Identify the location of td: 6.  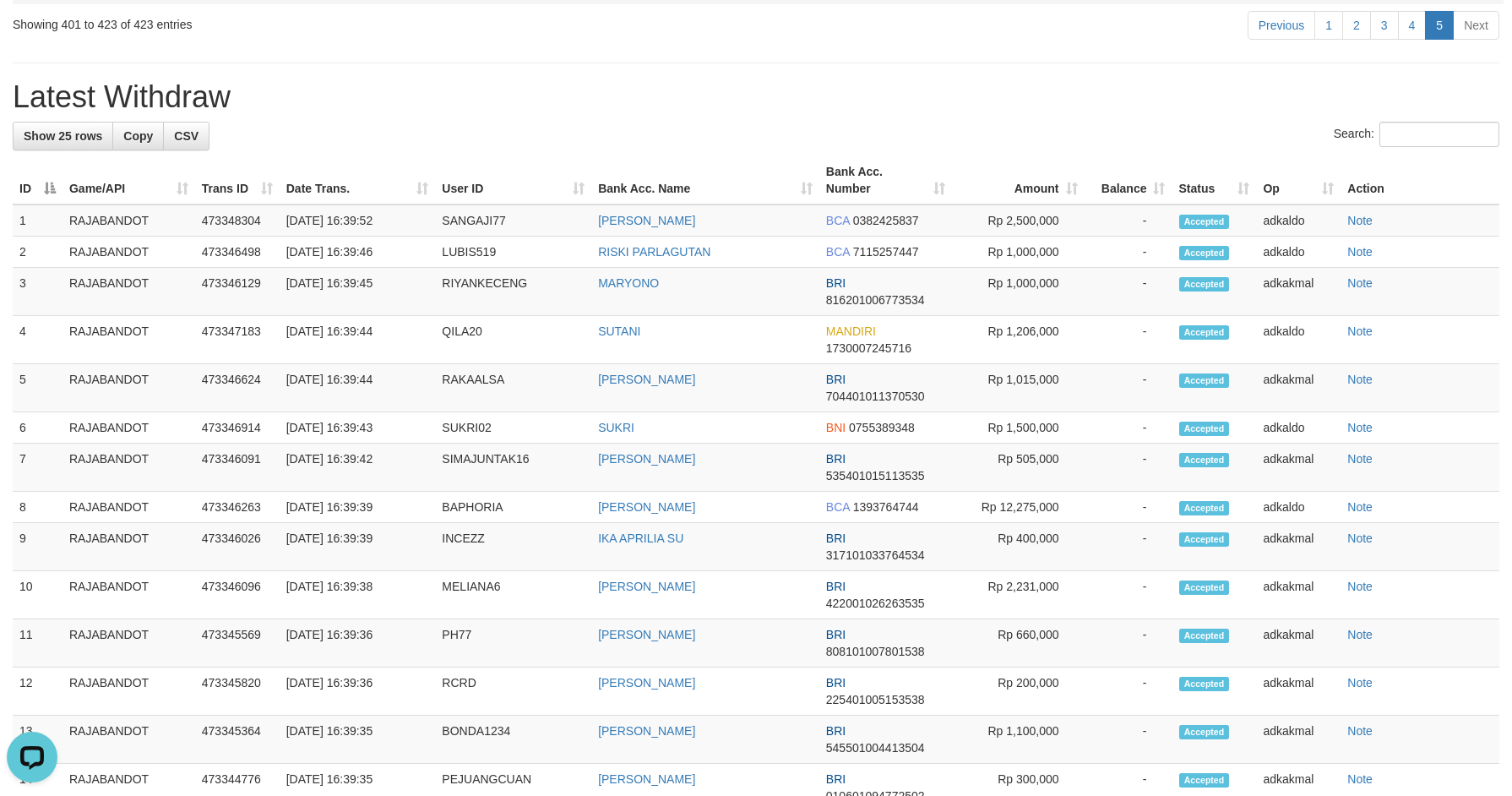
(37, 427).